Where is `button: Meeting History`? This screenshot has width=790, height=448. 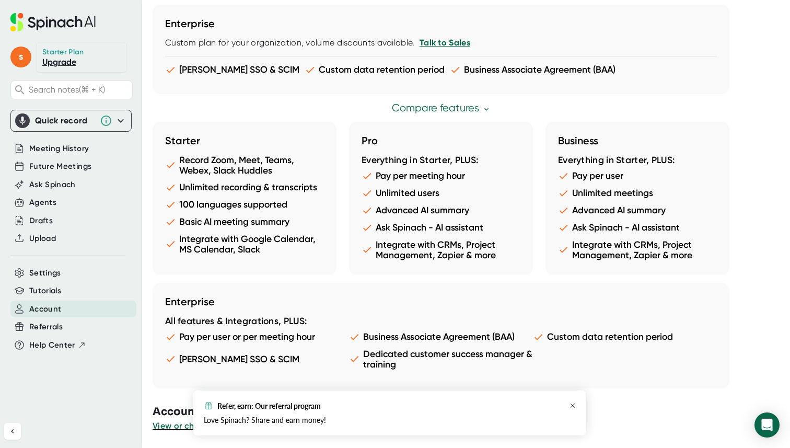
button: Meeting History is located at coordinates (59, 148).